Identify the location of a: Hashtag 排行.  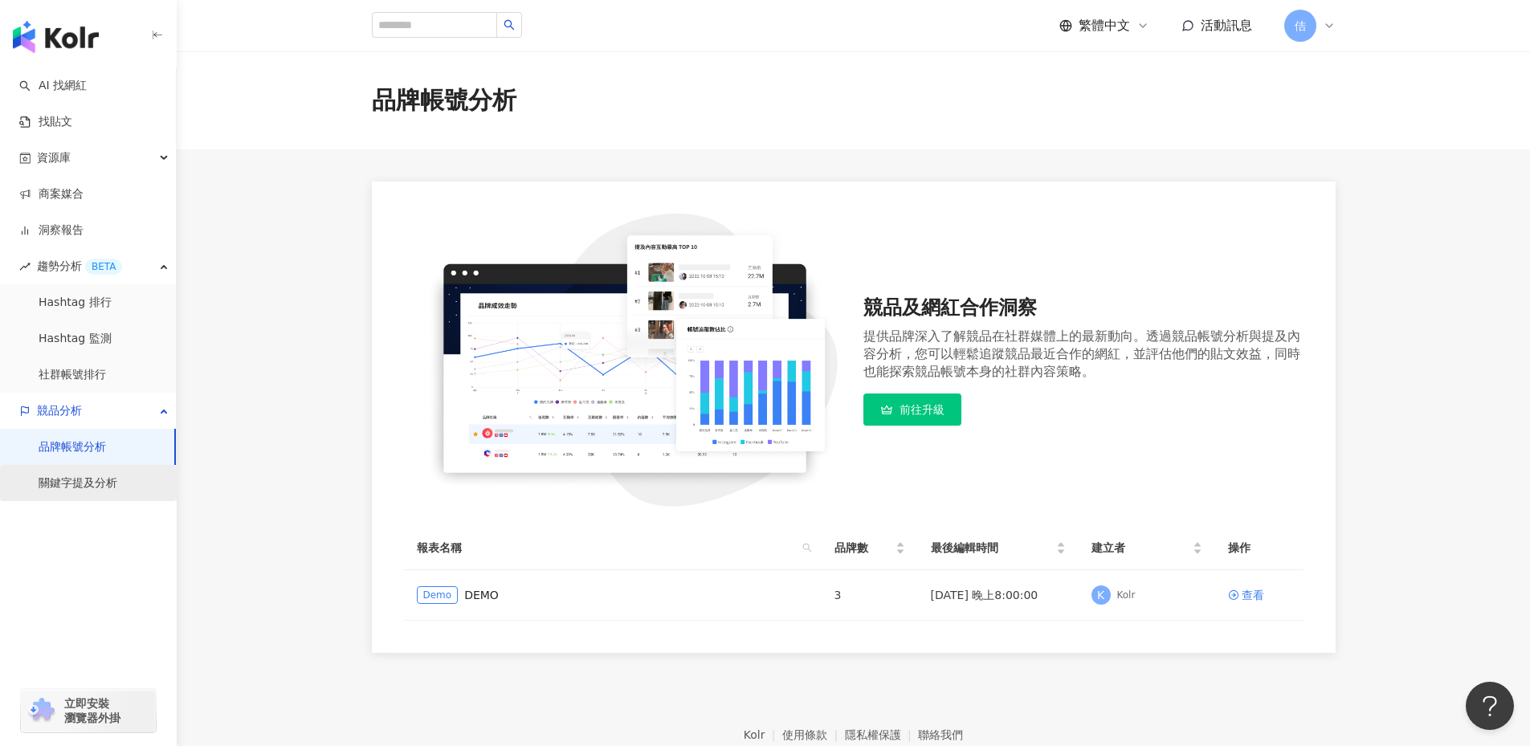
(75, 303).